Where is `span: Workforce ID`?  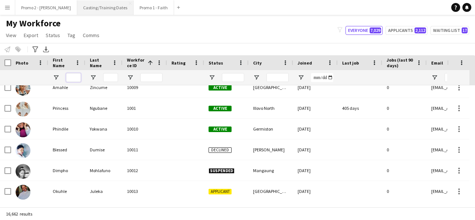 span: Workforce ID is located at coordinates (136, 63).